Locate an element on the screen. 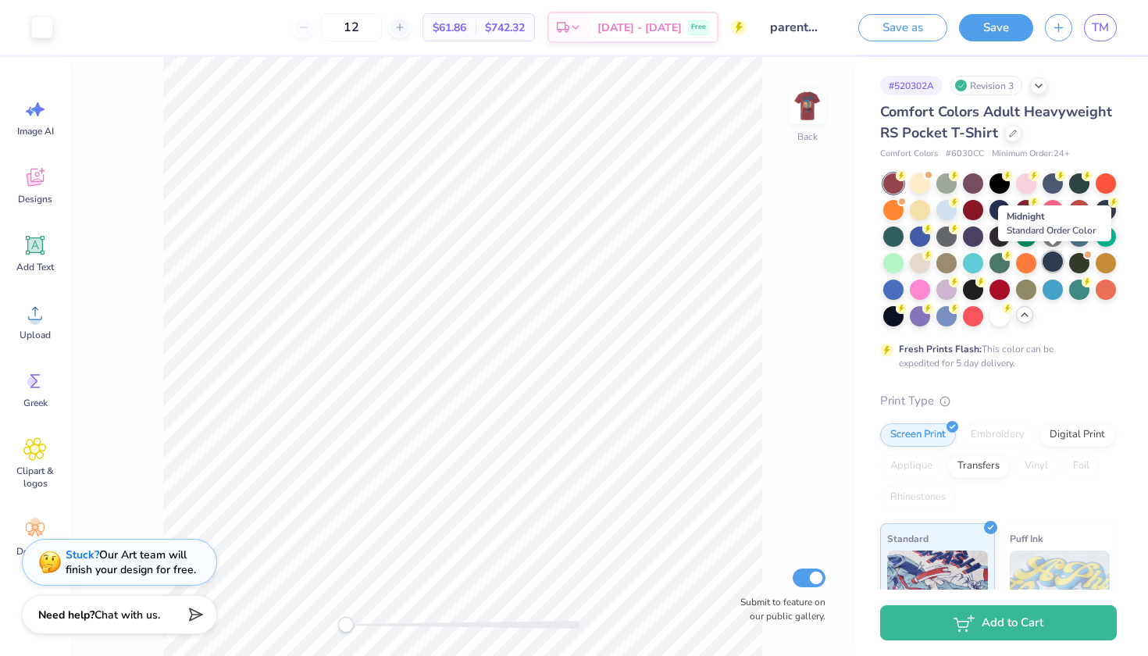 The width and height of the screenshot is (1148, 656). span: Clipart & logos is located at coordinates (35, 477).